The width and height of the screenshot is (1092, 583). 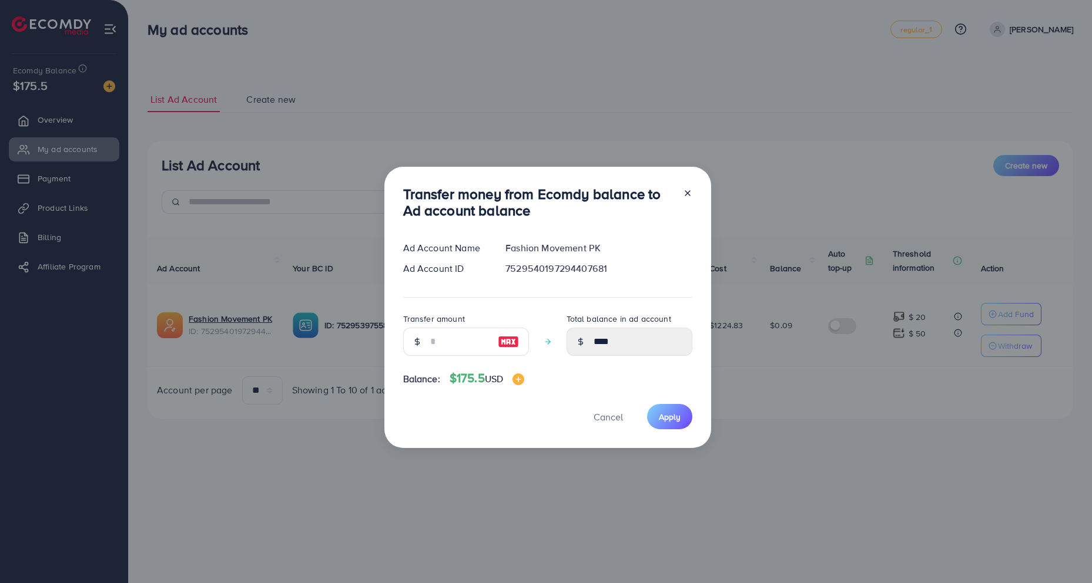 I want to click on label: Transfer amount, so click(x=434, y=319).